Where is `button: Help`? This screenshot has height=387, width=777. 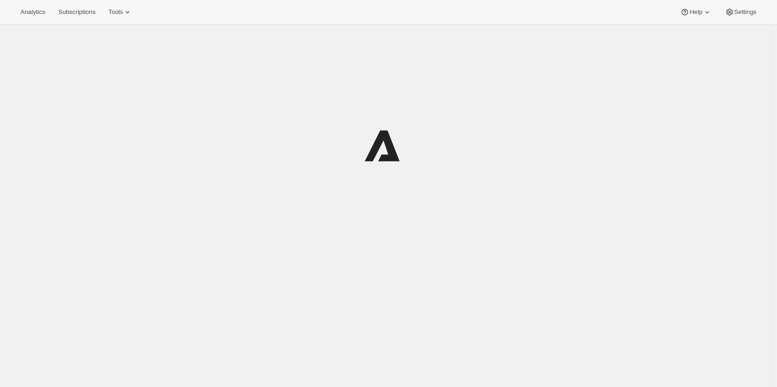
button: Help is located at coordinates (696, 12).